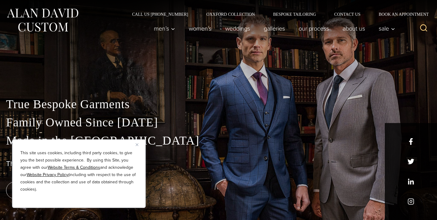 The height and width of the screenshot is (220, 437). What do you see at coordinates (42, 20) in the screenshot?
I see `img: Alan David Custom` at bounding box center [42, 20].